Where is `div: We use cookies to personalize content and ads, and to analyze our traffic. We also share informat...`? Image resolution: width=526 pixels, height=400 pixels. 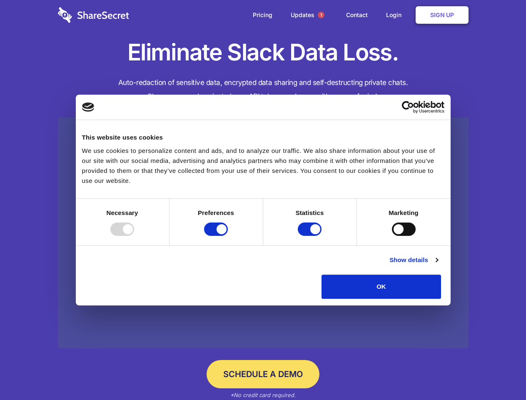
div: We use cookies to personalize content and ads, and to analyze our traffic. We also share informat... is located at coordinates (263, 166).